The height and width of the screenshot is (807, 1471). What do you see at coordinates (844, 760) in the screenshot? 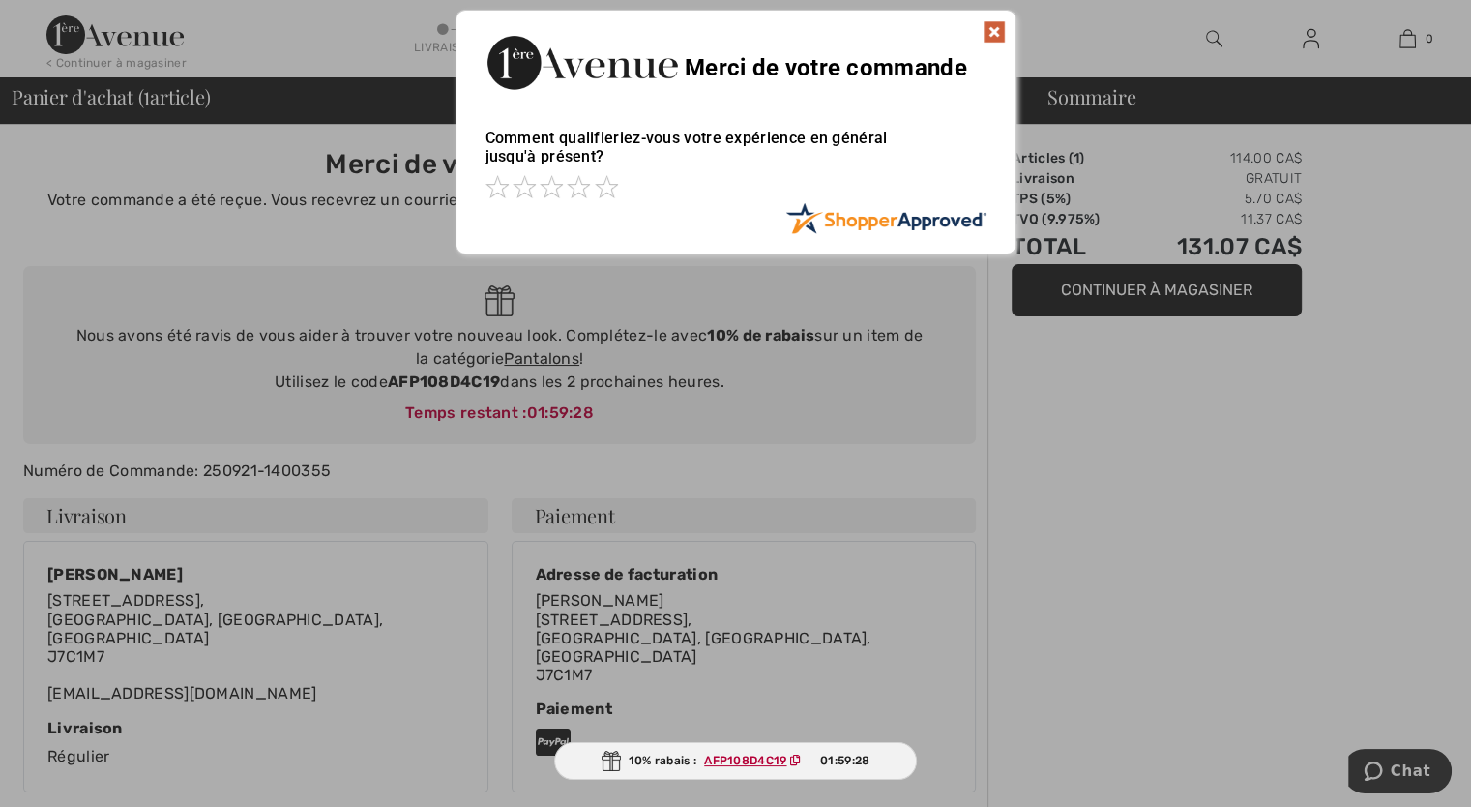
I see `span: 01:59:28` at bounding box center [844, 760].